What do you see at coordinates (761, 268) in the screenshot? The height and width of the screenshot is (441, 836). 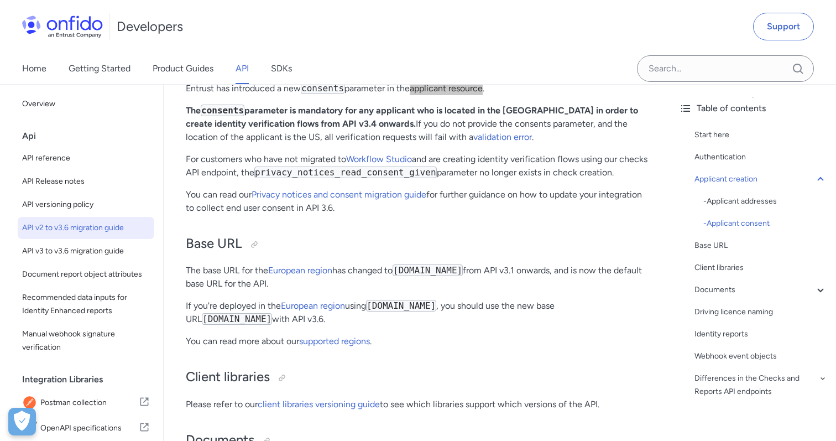 I see `a: Client libraries` at bounding box center [761, 268].